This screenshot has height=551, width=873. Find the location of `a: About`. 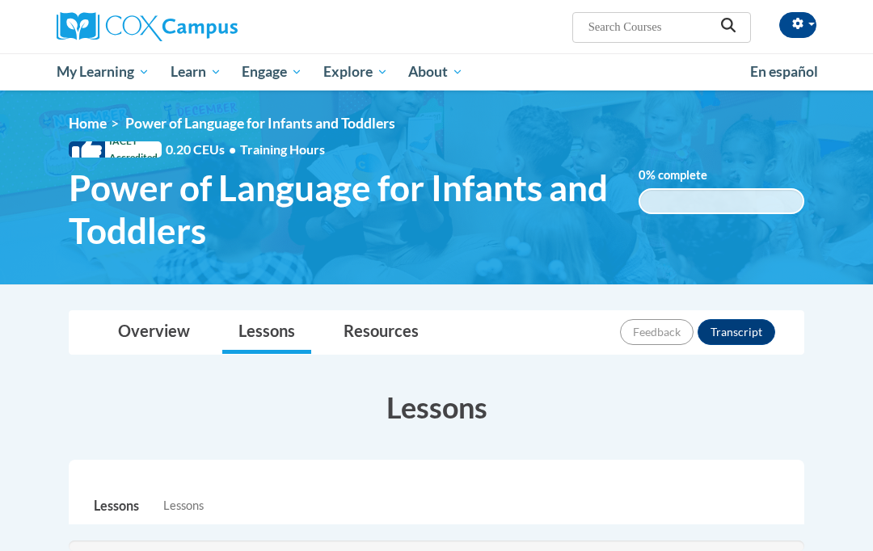

a: About is located at coordinates (436, 72).